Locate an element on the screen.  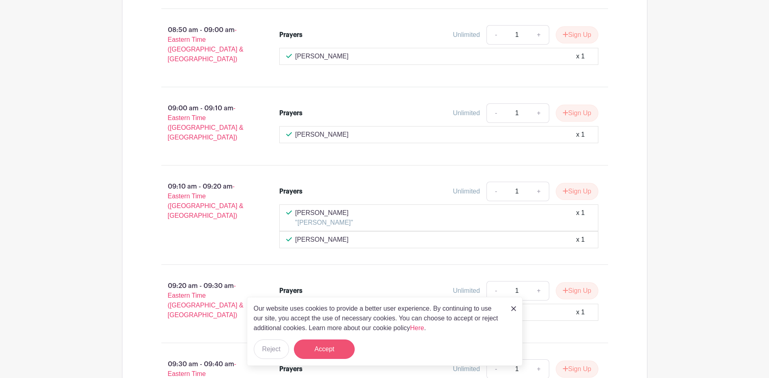
button: Reject is located at coordinates (271, 349).